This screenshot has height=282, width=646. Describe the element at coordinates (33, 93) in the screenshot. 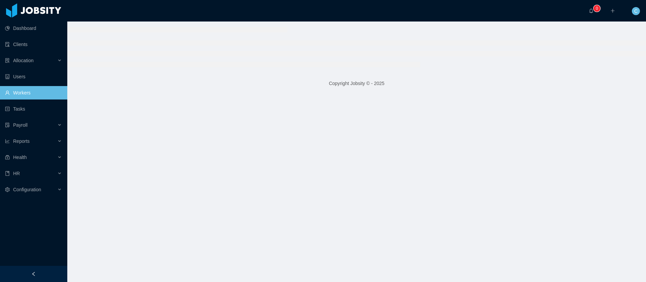

I see `a: icon: userWorkers` at that location.